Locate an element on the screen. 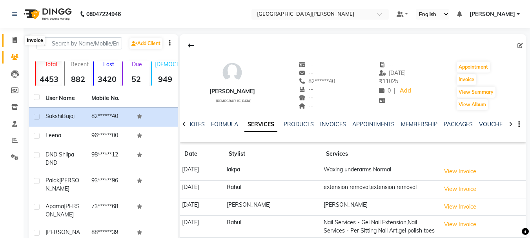 This screenshot has width=530, height=238. th: Services is located at coordinates (380, 154).